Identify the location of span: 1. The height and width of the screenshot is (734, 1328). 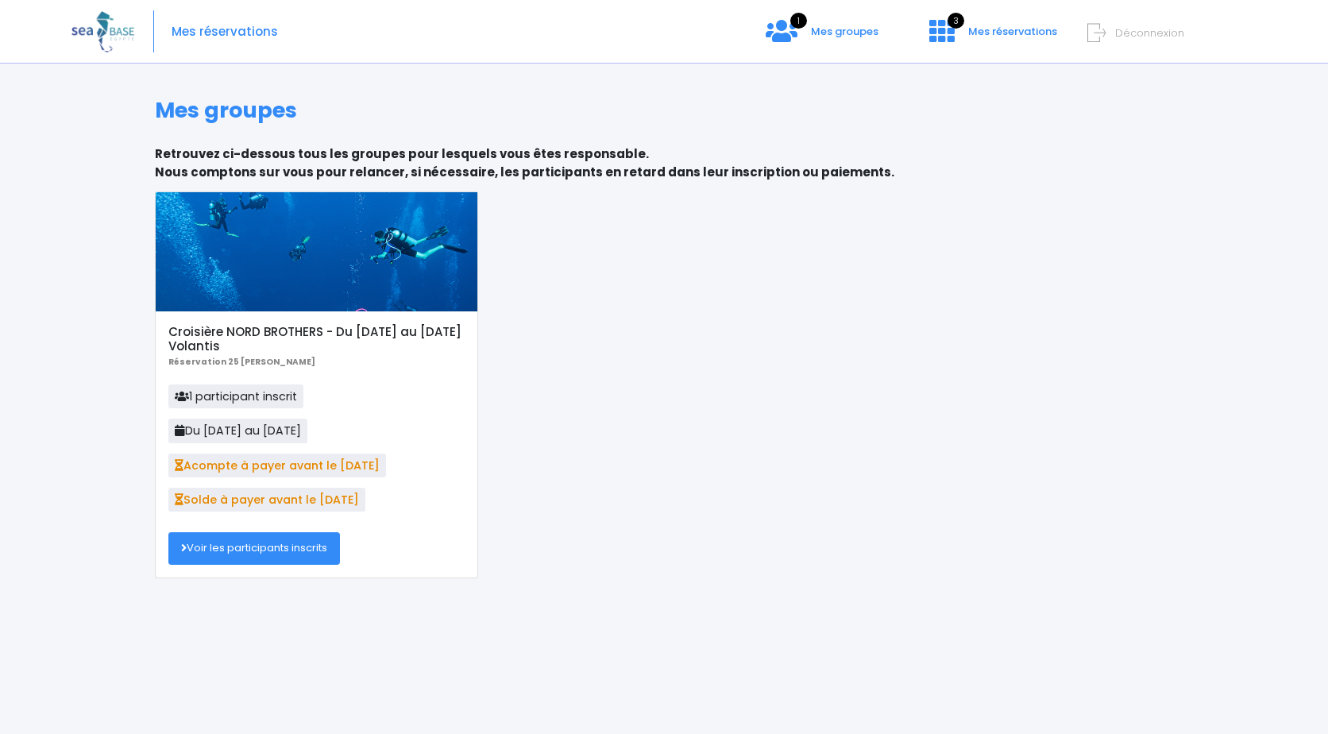
(798, 21).